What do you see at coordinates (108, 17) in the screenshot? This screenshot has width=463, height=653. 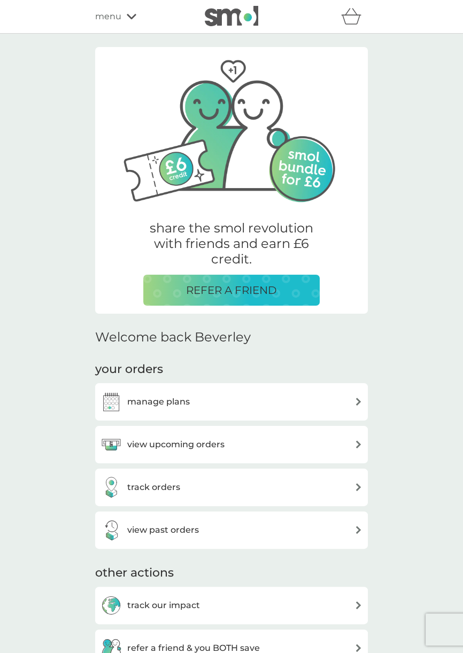 I see `span: menu` at bounding box center [108, 17].